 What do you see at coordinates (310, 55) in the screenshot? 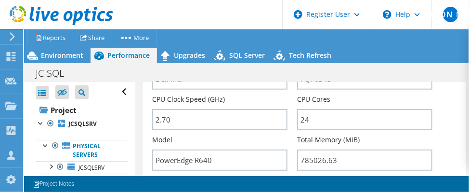
I see `span: Tech Refresh` at bounding box center [310, 55].